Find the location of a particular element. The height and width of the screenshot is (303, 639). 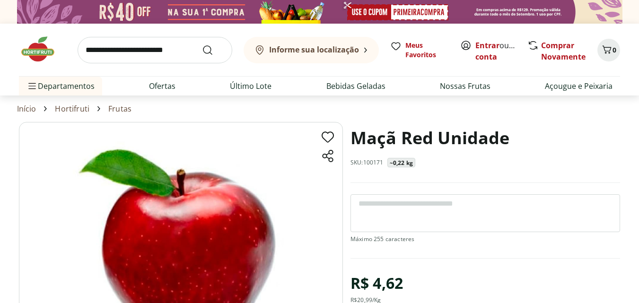

h1: Maçã Red Unidade is located at coordinates (430, 138).